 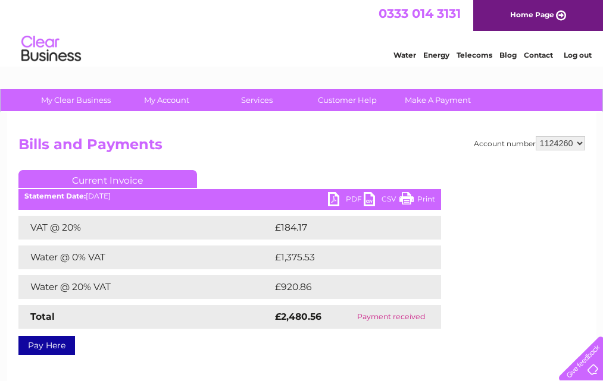 What do you see at coordinates (420, 13) in the screenshot?
I see `span: 0333 014 3131` at bounding box center [420, 13].